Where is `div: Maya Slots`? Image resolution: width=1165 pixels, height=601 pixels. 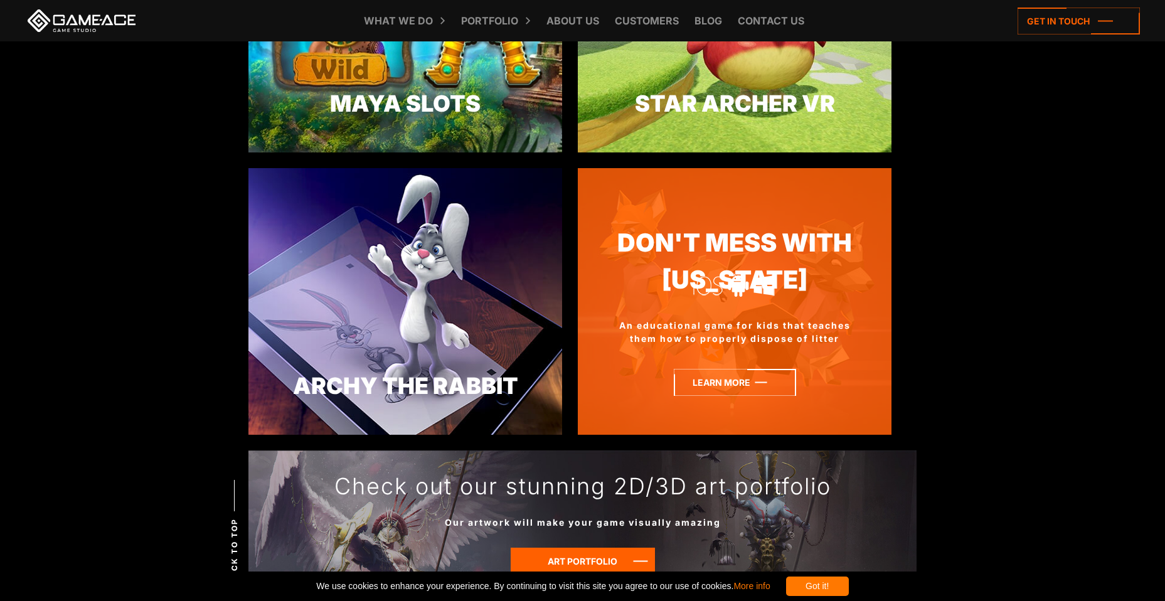 div: Maya Slots is located at coordinates (405, 104).